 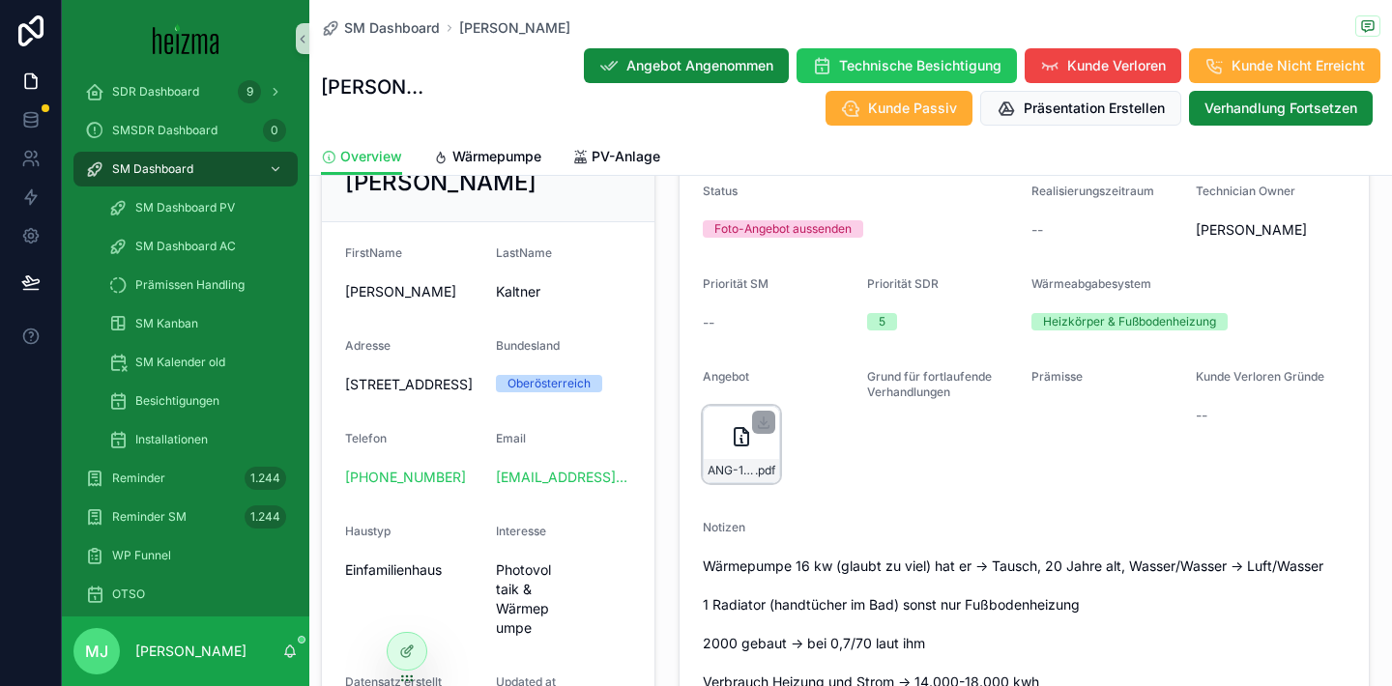 I want to click on a: Reminder SM1.244, so click(x=186, y=517).